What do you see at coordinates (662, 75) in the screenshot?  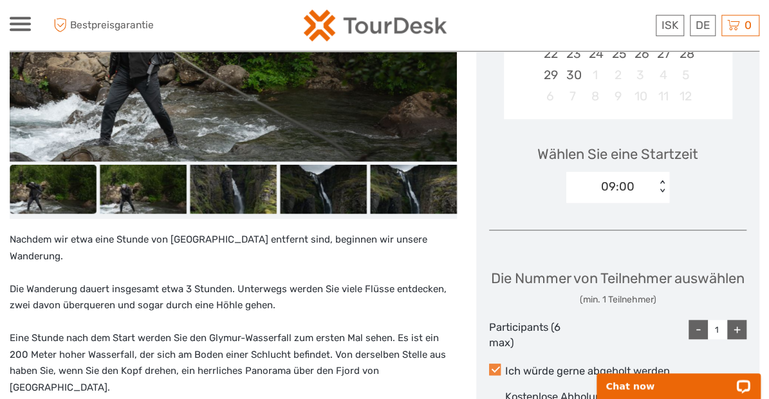 I see `div: Not available Samstag, 4. Oktober 2025` at bounding box center [662, 75].